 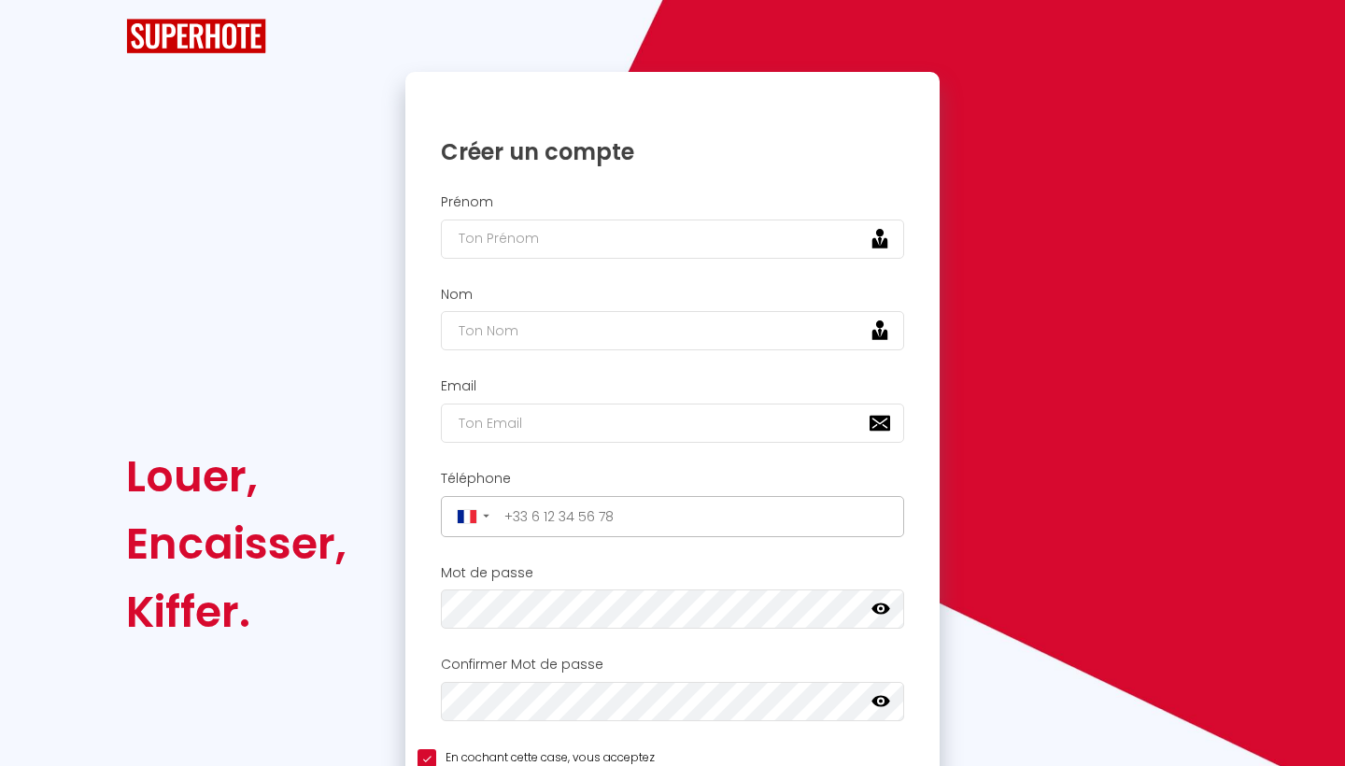 What do you see at coordinates (672, 331) in the screenshot?
I see `input: Ton Nom` at bounding box center [672, 331].